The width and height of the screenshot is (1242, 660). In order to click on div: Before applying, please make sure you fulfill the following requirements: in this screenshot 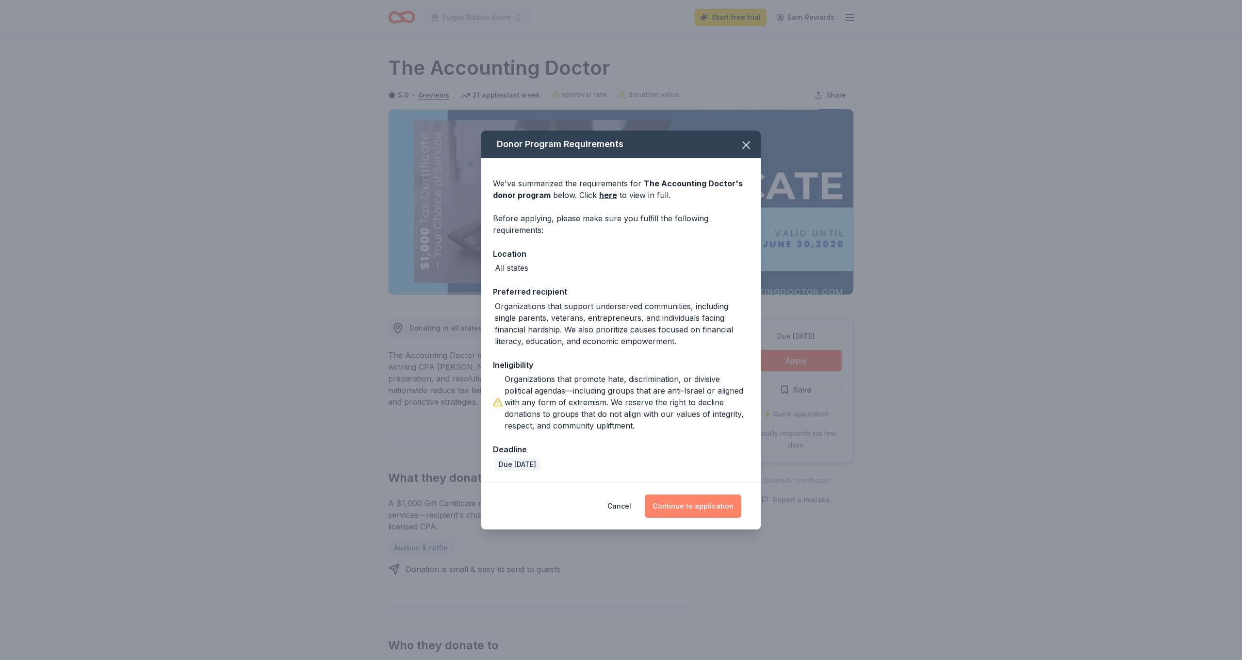, I will do `click(621, 224)`.